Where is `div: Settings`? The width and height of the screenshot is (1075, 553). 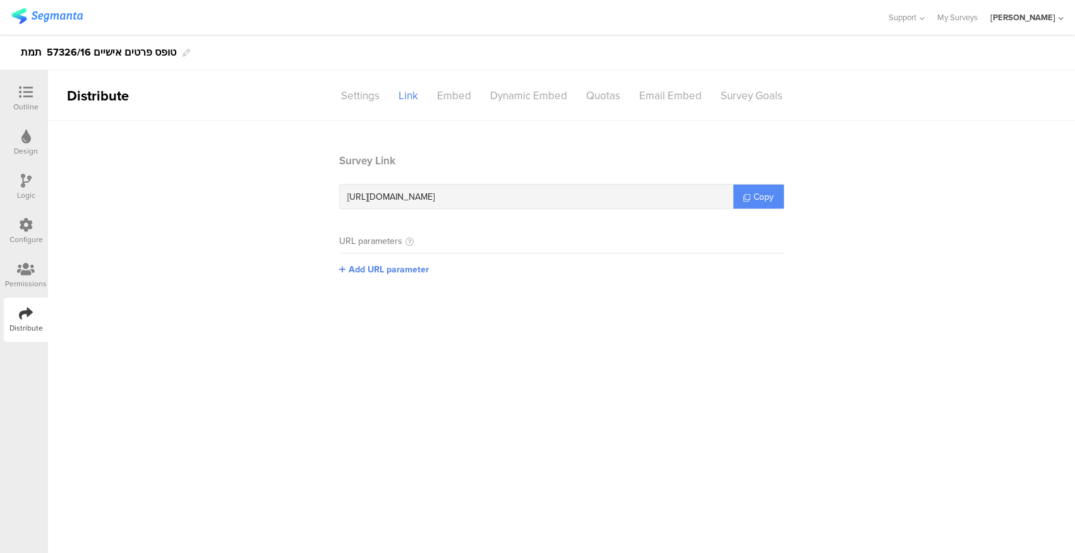
div: Settings is located at coordinates (360, 95).